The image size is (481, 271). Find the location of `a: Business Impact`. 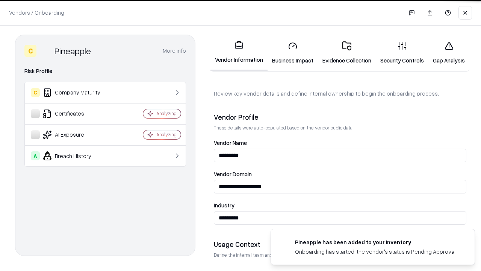

a: Business Impact is located at coordinates (293, 53).